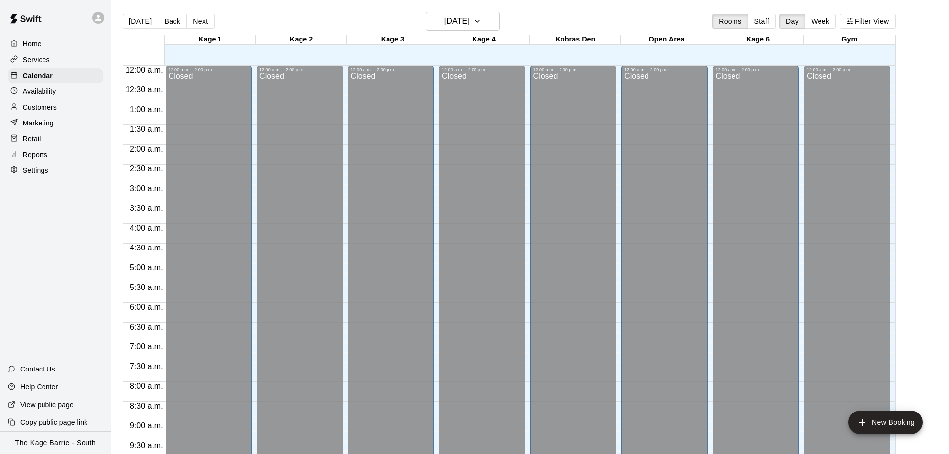 The height and width of the screenshot is (454, 949). Describe the element at coordinates (39, 387) in the screenshot. I see `p: Help Center` at that location.